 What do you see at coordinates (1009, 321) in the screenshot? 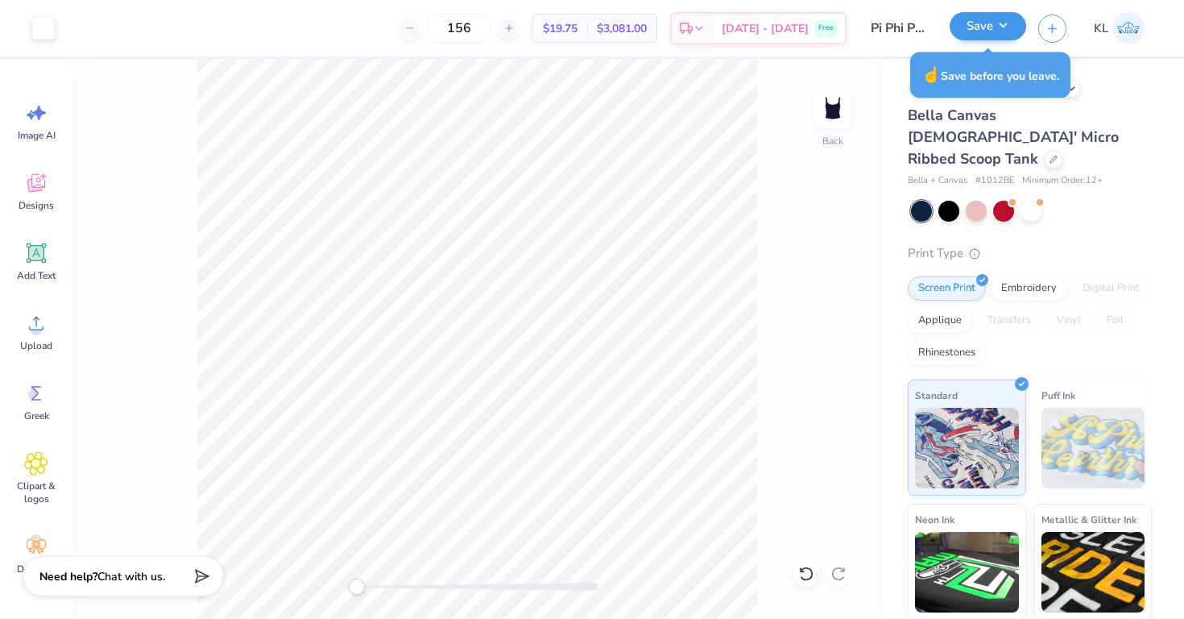
I see `div: Transfers` at bounding box center [1009, 321].